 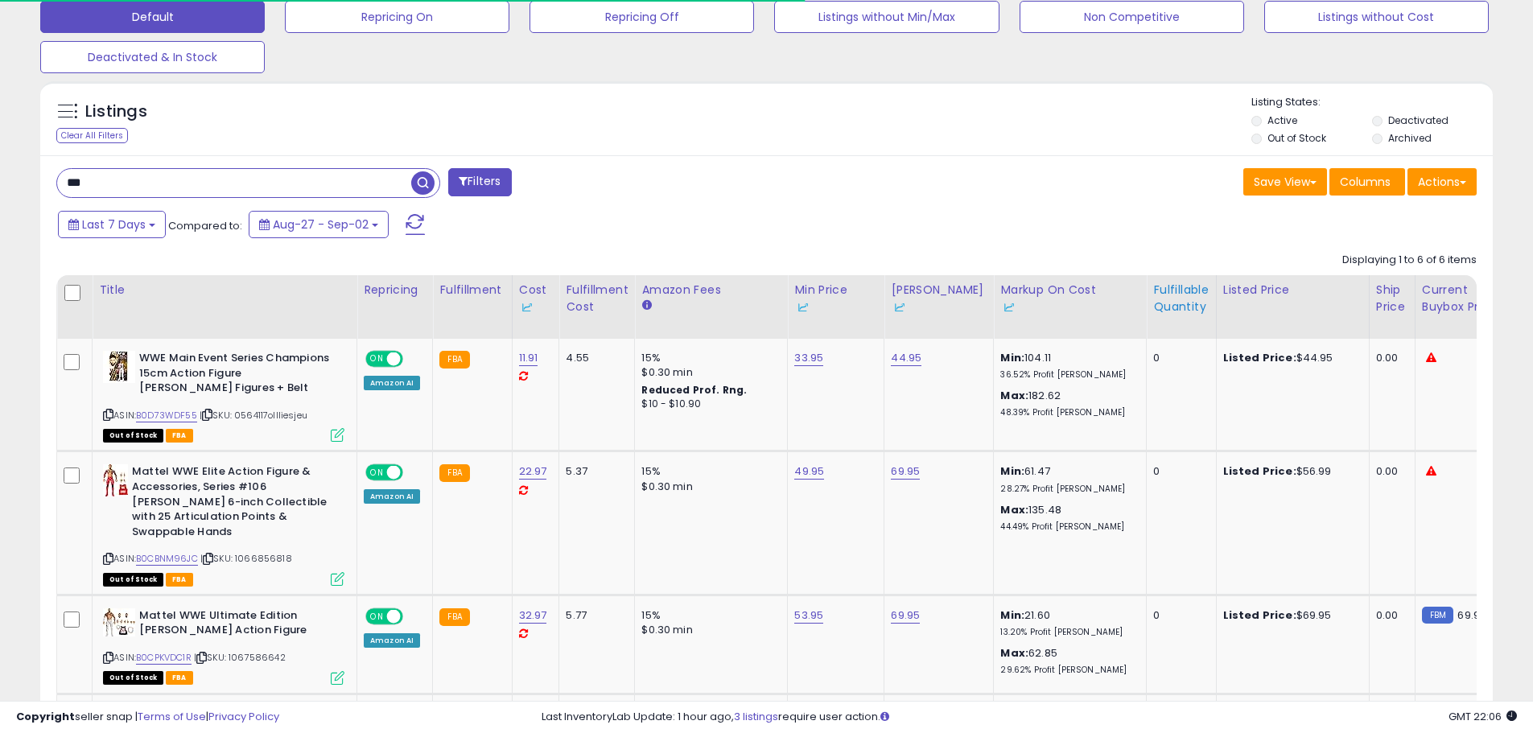 I want to click on label: Out of Stock, so click(x=1297, y=138).